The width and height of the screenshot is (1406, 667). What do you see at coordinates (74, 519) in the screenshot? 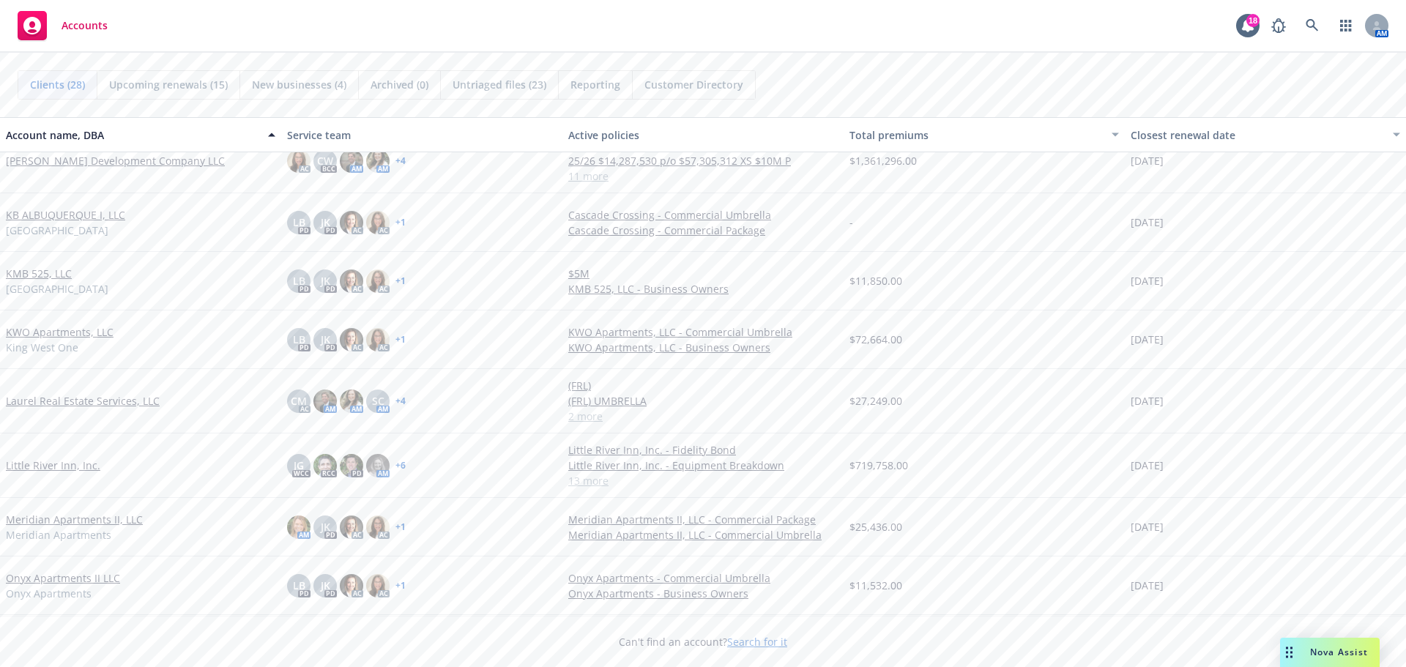
I see `a: Meridian Apartments II, LLC` at bounding box center [74, 519].